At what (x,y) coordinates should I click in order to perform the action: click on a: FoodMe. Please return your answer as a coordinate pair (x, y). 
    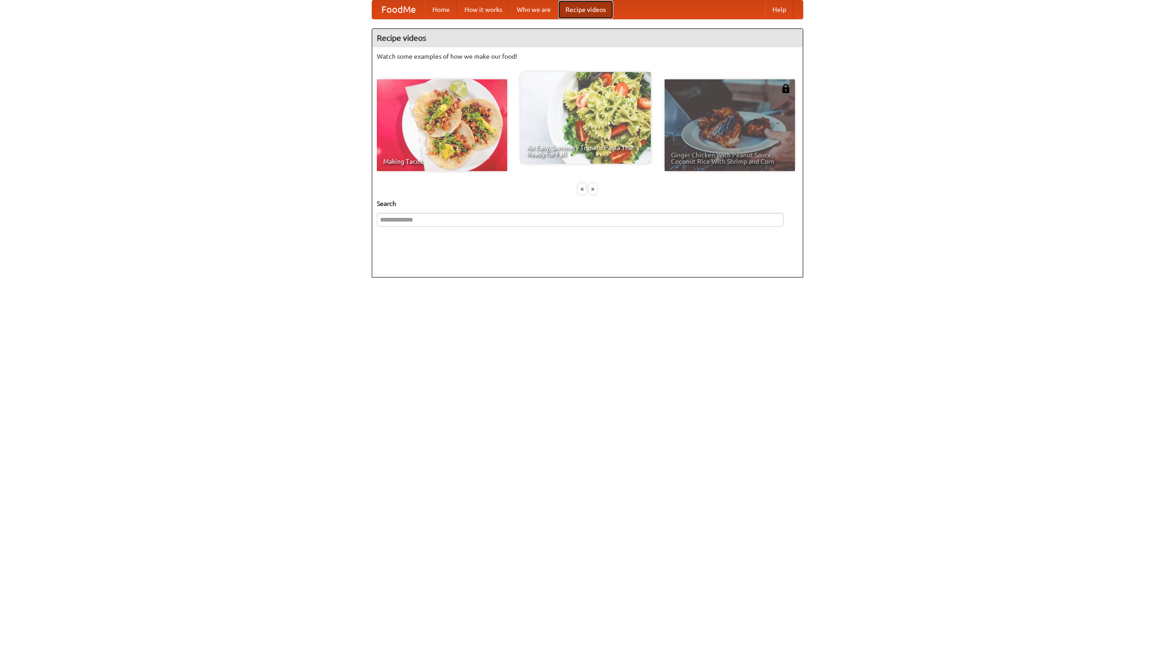
    Looking at the image, I should click on (398, 10).